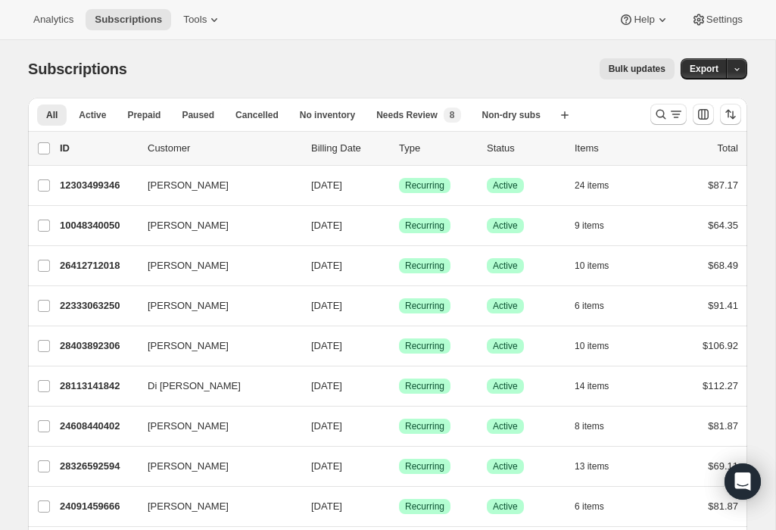  Describe the element at coordinates (98, 346) in the screenshot. I see `p: 28403892306` at that location.